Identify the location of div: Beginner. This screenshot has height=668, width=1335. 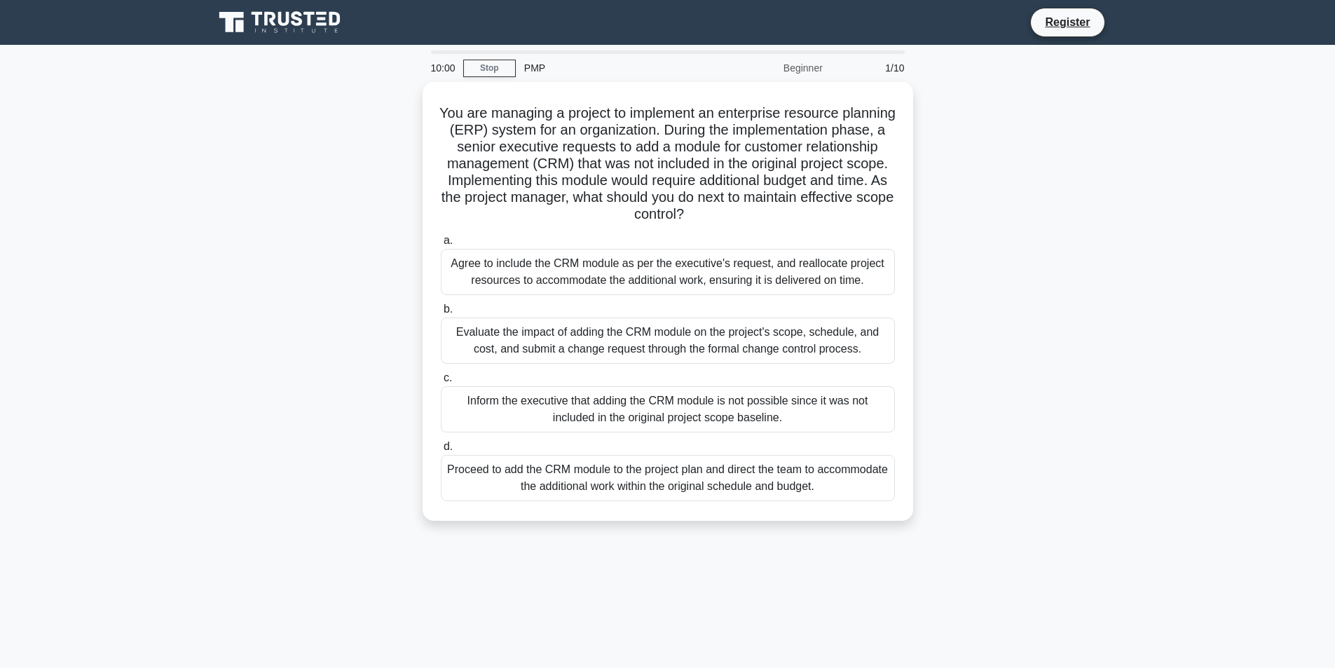
(769, 68).